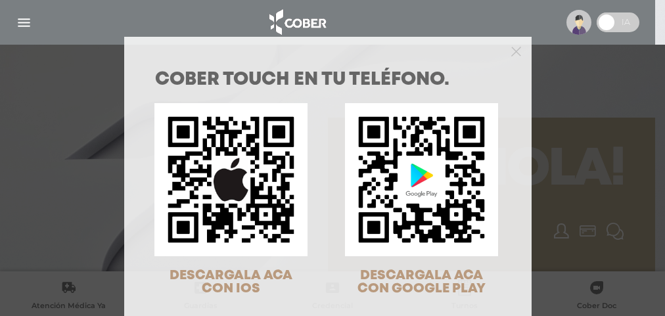 The height and width of the screenshot is (316, 665). I want to click on button: Close, so click(516, 51).